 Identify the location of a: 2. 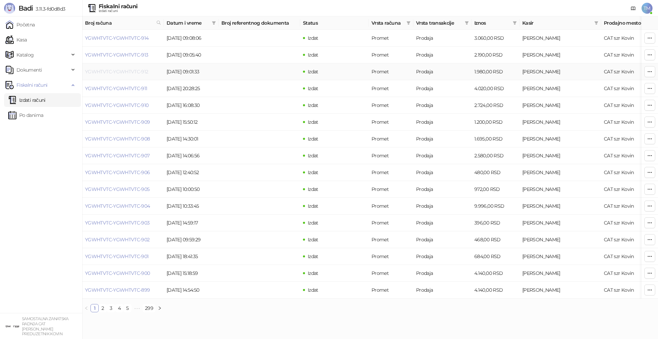
(103, 308).